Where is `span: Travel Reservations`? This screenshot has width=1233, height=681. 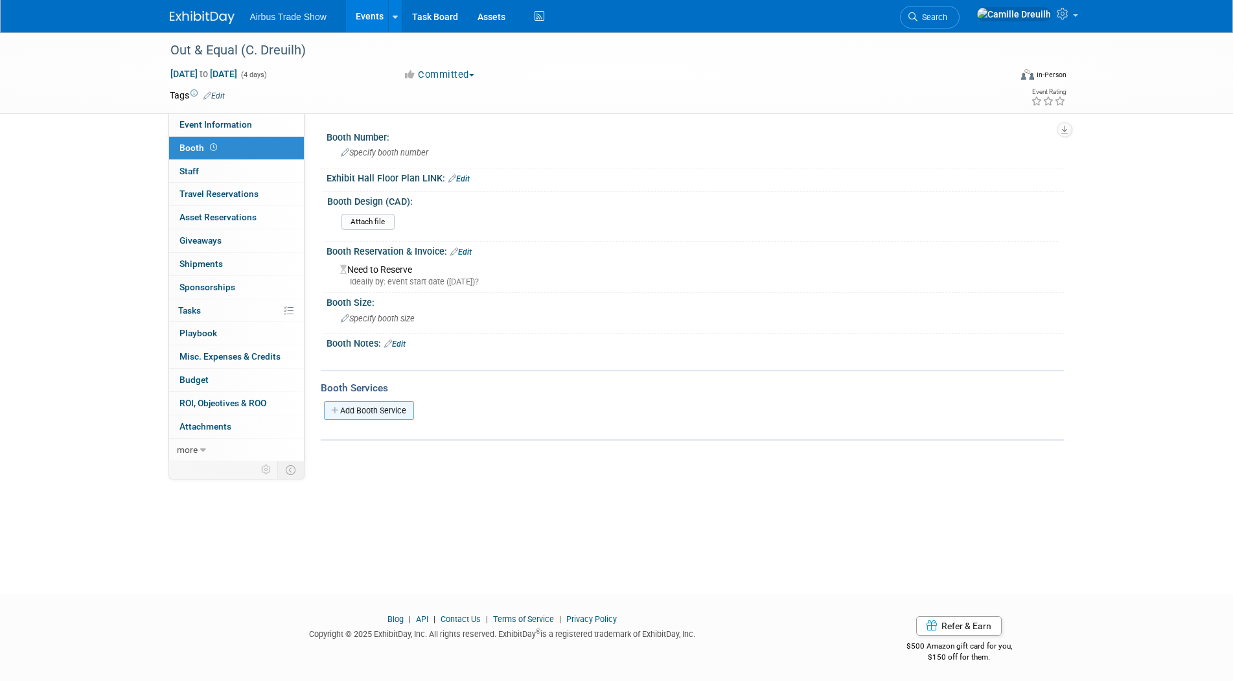
span: Travel Reservations is located at coordinates (219, 194).